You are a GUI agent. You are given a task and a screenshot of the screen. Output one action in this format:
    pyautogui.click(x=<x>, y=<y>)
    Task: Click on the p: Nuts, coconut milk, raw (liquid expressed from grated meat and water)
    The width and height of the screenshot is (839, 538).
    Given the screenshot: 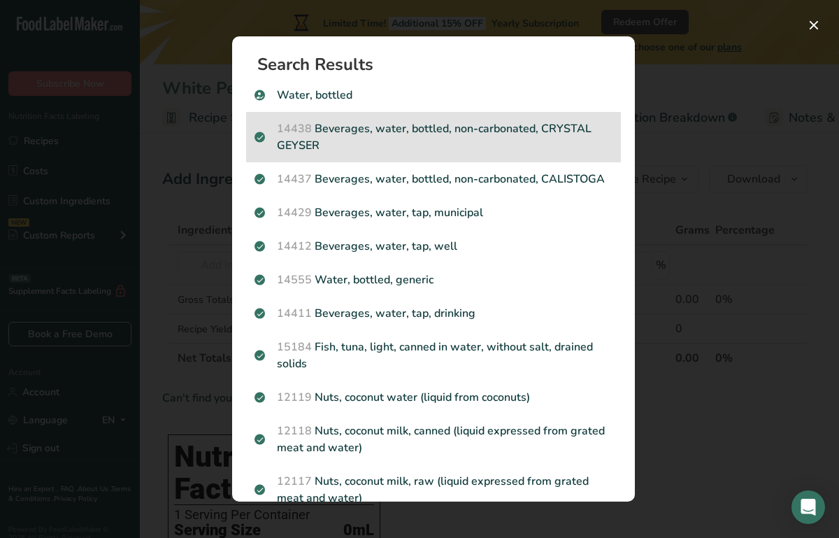 What is the action you would take?
    pyautogui.click(x=434, y=490)
    